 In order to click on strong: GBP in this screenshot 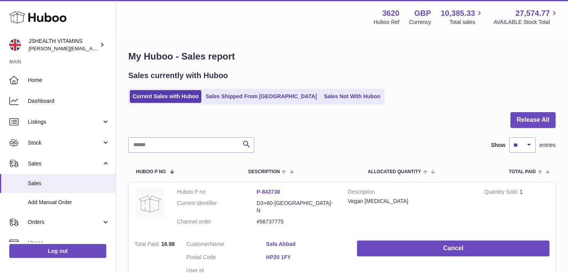, I will do `click(423, 13)`.